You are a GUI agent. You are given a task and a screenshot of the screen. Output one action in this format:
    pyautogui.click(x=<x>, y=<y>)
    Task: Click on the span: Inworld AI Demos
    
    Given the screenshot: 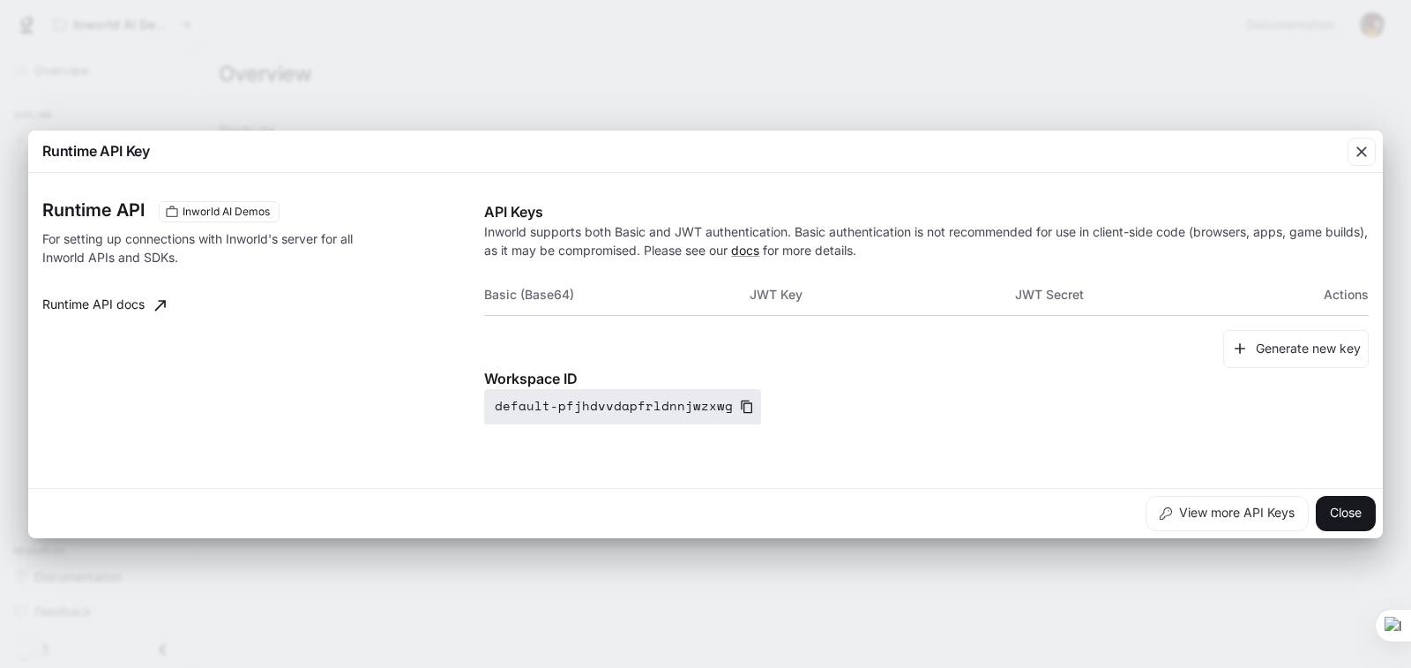 What is the action you would take?
    pyautogui.click(x=226, y=212)
    